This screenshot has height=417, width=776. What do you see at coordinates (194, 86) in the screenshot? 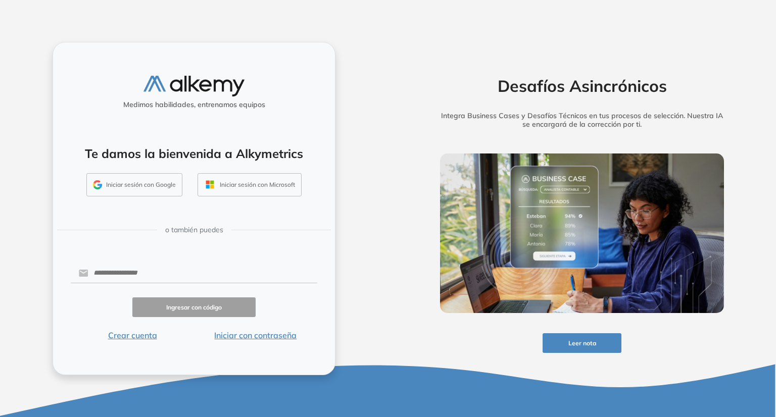
I see `img: logo-alkemy` at bounding box center [194, 86].